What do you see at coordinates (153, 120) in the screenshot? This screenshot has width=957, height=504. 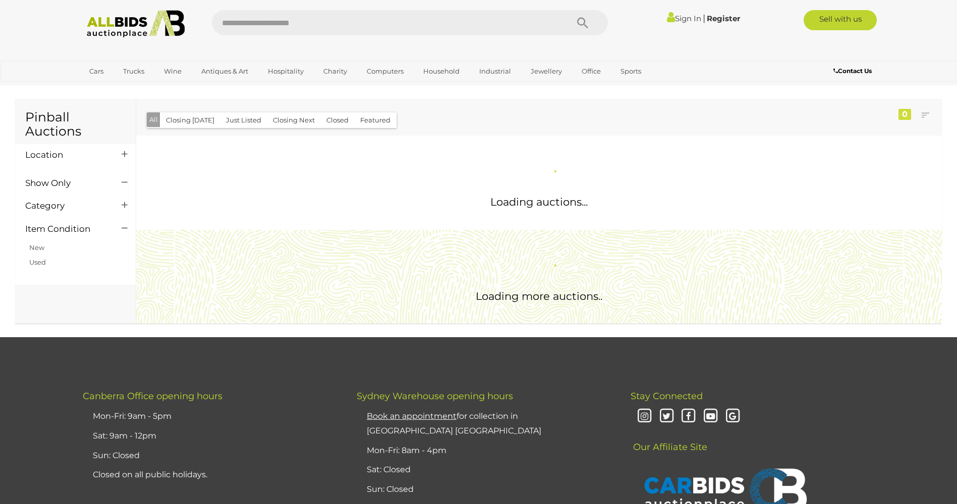 I see `button: All` at bounding box center [153, 120].